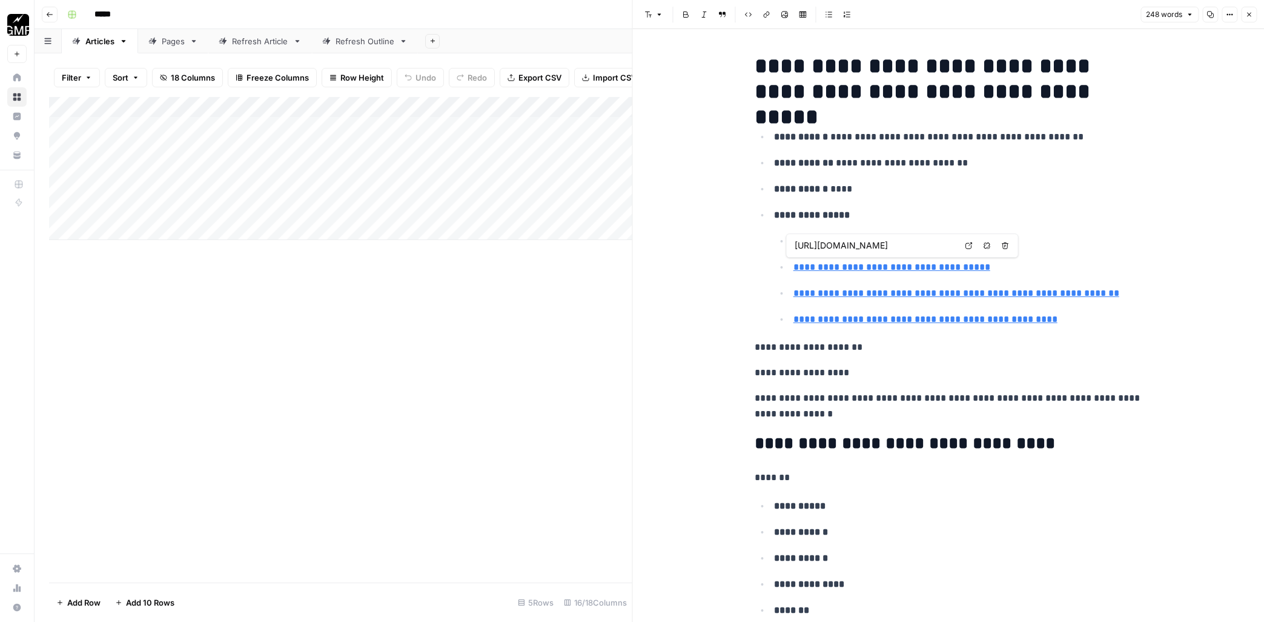  Describe the element at coordinates (426, 78) in the screenshot. I see `span: Undo` at that location.